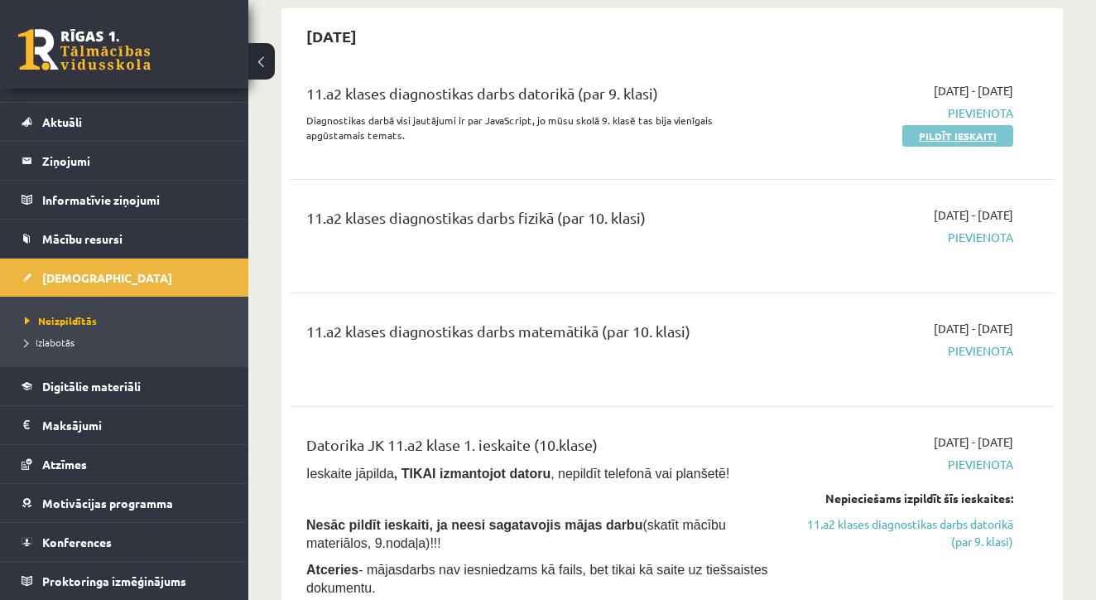  What do you see at coordinates (128, 320) in the screenshot?
I see `a: Neizpildītās` at bounding box center [128, 320].